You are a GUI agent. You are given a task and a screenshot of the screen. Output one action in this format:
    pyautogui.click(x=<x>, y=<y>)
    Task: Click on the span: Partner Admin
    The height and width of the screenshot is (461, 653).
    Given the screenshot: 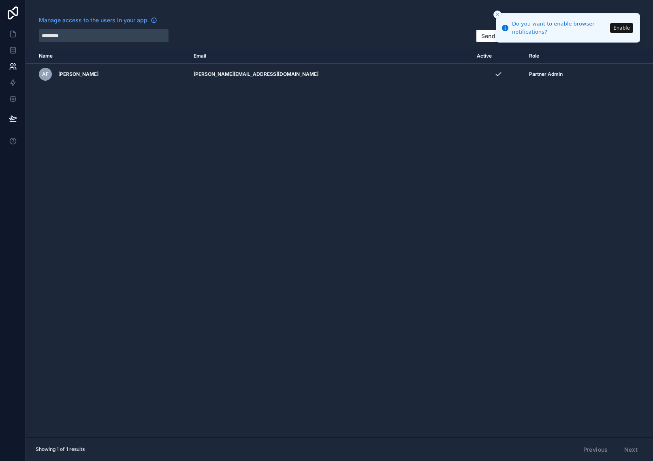 What is the action you would take?
    pyautogui.click(x=546, y=74)
    